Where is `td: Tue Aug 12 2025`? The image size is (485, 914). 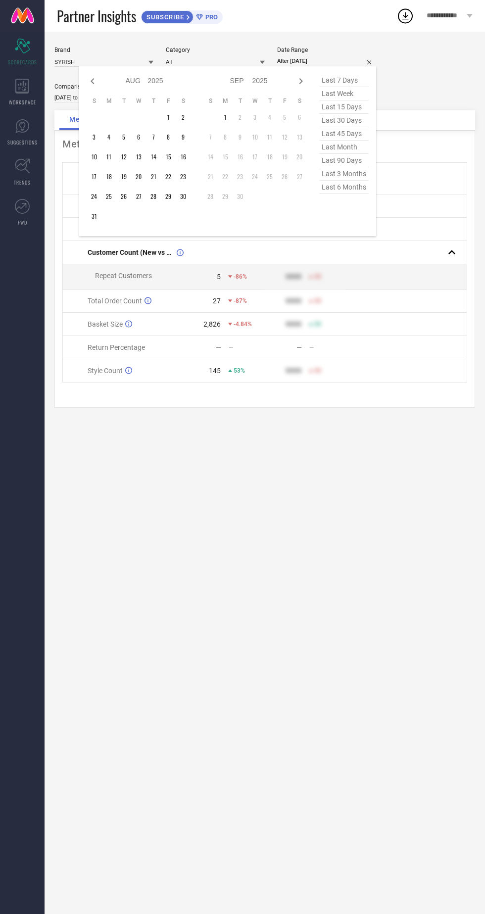
td: Tue Aug 12 2025 is located at coordinates (124, 157).